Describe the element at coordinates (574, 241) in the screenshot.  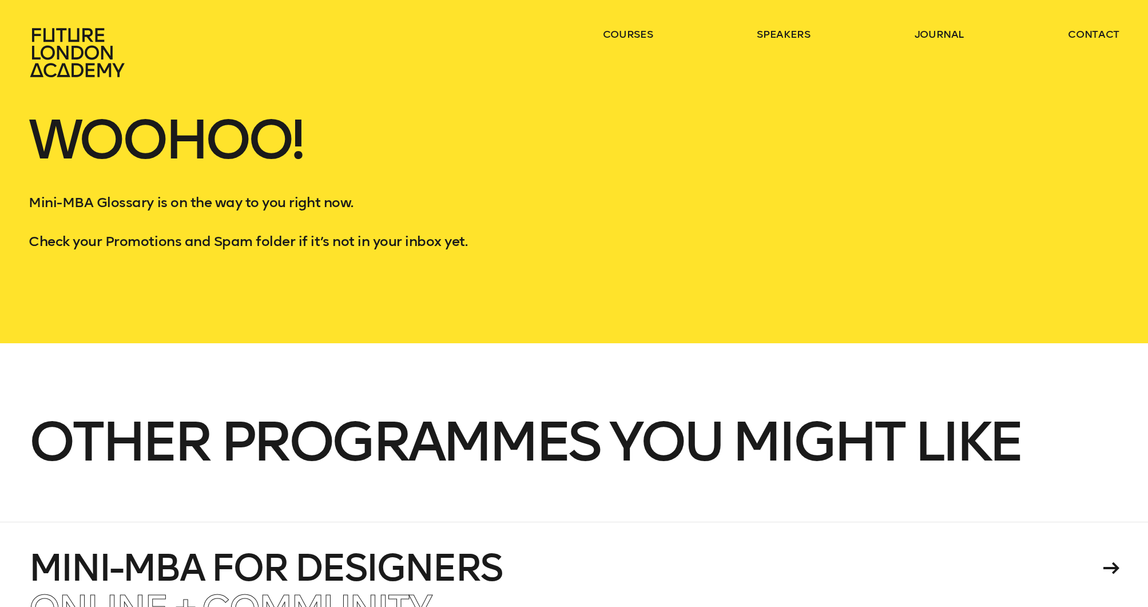
I see `p: Check your Promotions and Spam folder if it’s not in your inbox yet.` at that location.